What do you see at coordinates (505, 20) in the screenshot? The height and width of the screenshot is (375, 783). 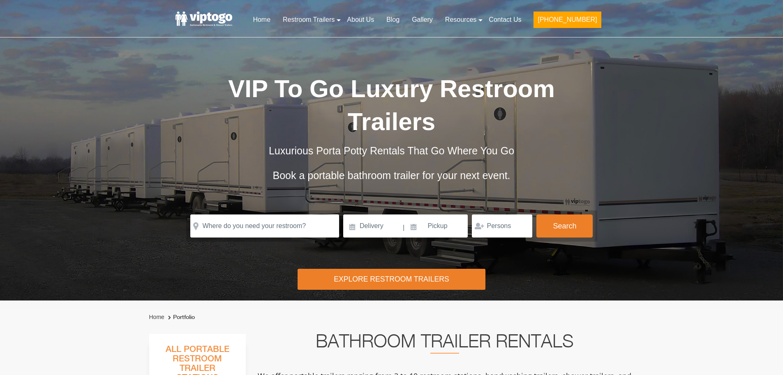 I see `a: Contact Us` at bounding box center [505, 20].